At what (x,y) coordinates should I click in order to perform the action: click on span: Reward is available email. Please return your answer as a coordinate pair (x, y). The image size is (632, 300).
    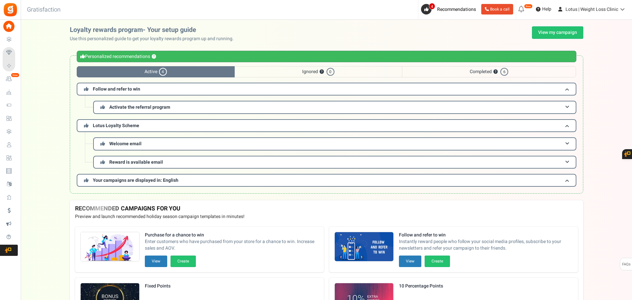
    Looking at the image, I should click on (136, 162).